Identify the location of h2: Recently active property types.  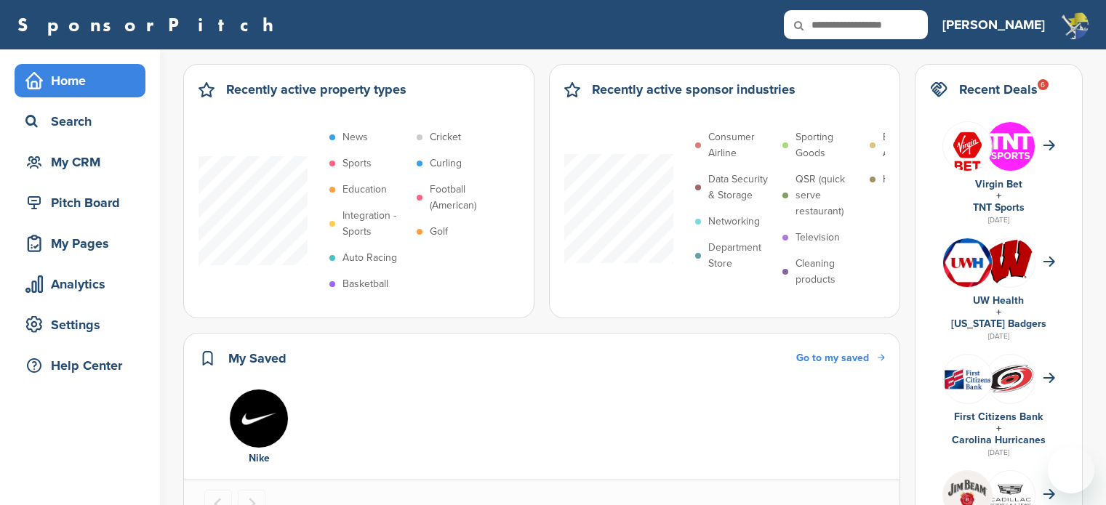
(316, 89).